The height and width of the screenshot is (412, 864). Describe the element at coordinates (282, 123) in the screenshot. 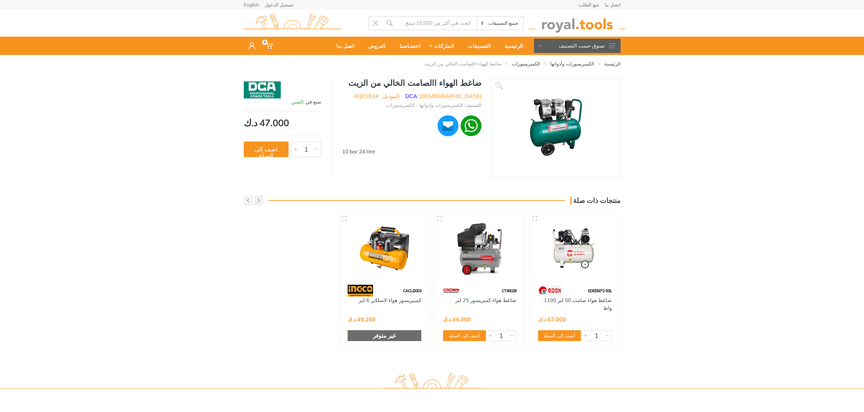

I see `div: 47.000 د.ك` at that location.